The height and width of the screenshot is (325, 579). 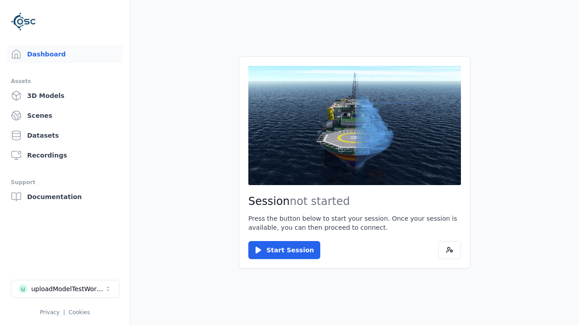 I want to click on div: Support, so click(x=65, y=183).